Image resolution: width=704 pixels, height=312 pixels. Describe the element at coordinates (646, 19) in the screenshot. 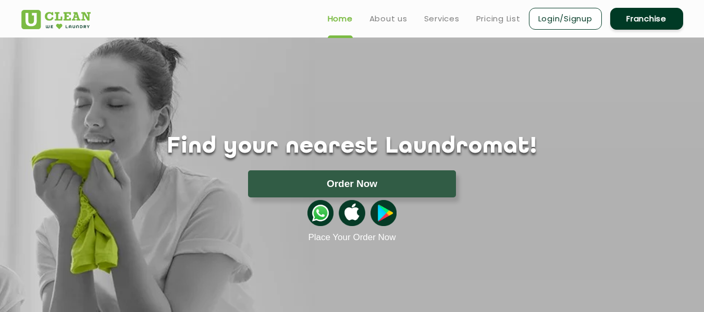

I see `a: Franchise` at that location.